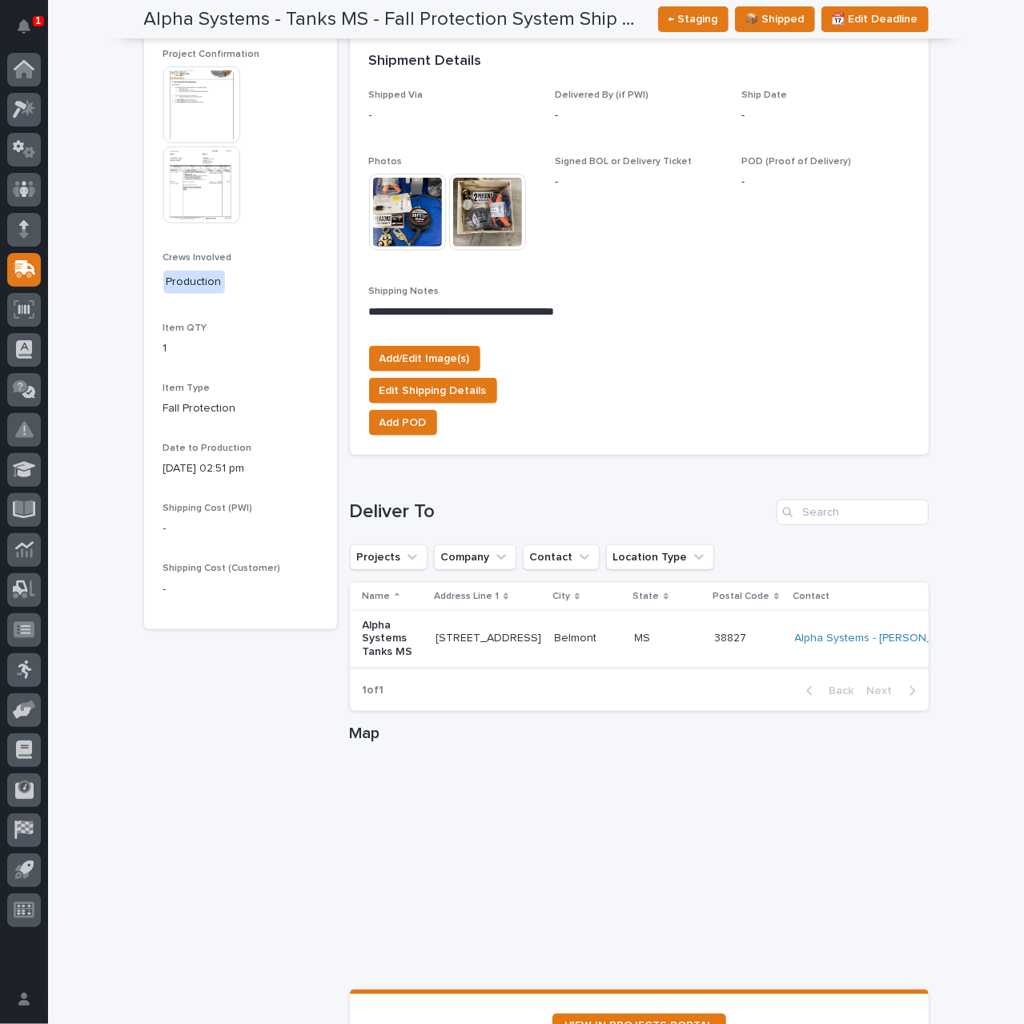 This screenshot has width=1024, height=1024. Describe the element at coordinates (796, 162) in the screenshot. I see `span: POD (Proof of Delivery)` at that location.